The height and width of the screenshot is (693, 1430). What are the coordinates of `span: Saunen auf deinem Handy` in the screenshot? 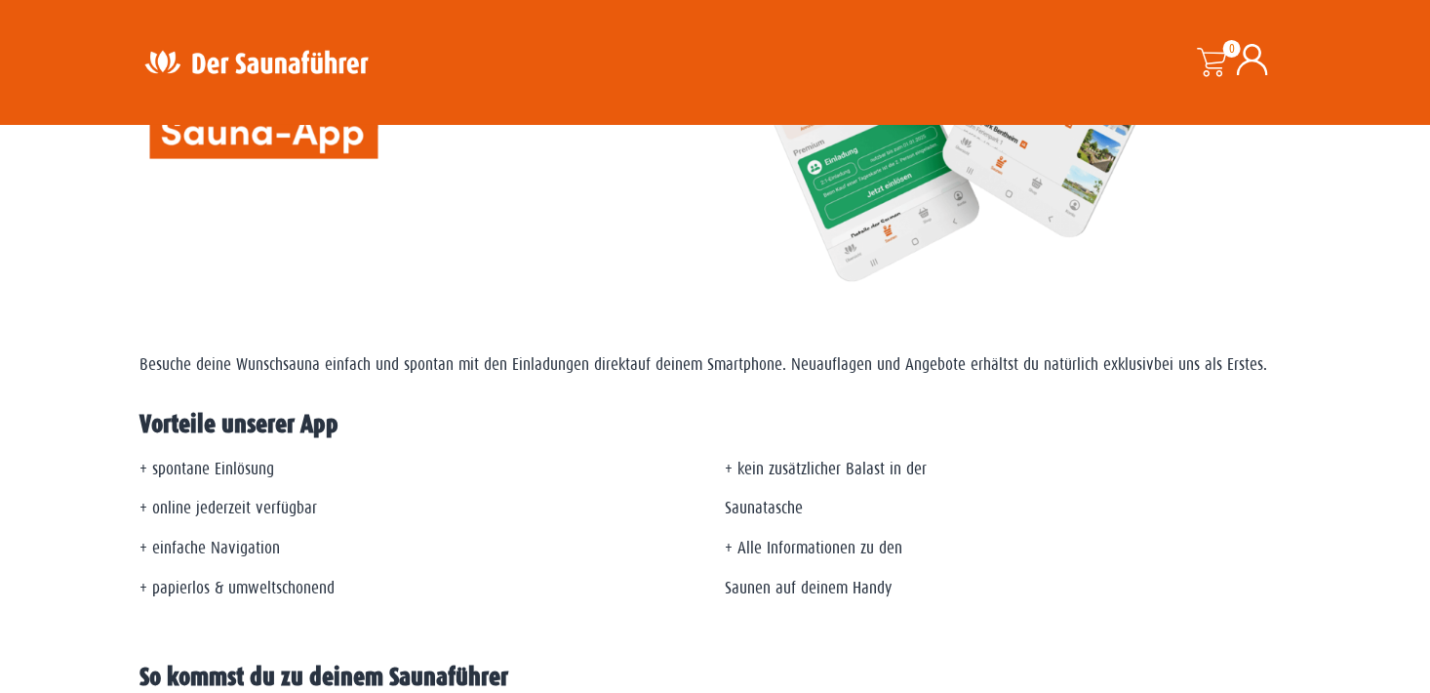 It's located at (809, 587).